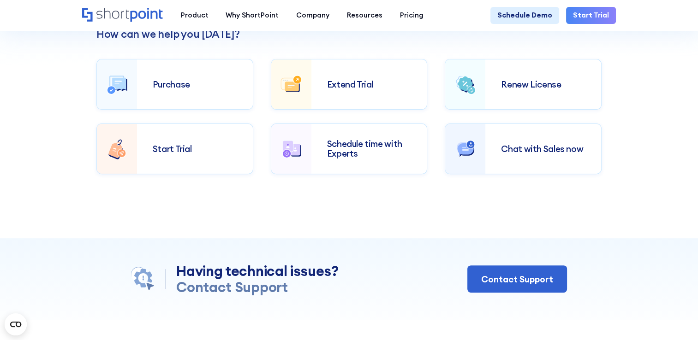 This screenshot has height=340, width=698. I want to click on a: Company, so click(313, 16).